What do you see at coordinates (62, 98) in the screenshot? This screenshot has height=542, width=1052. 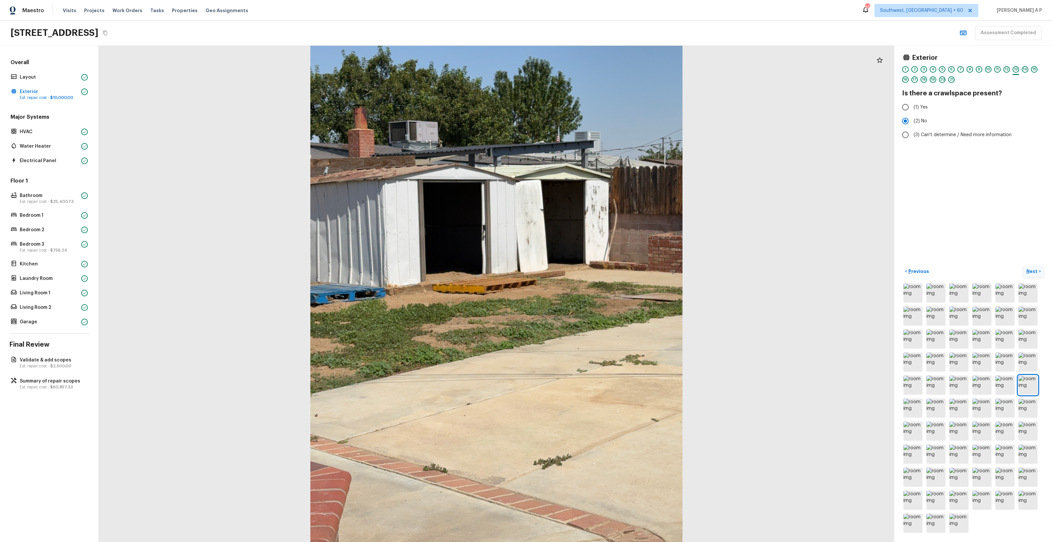 I see `span: $10,000.00` at bounding box center [62, 98].